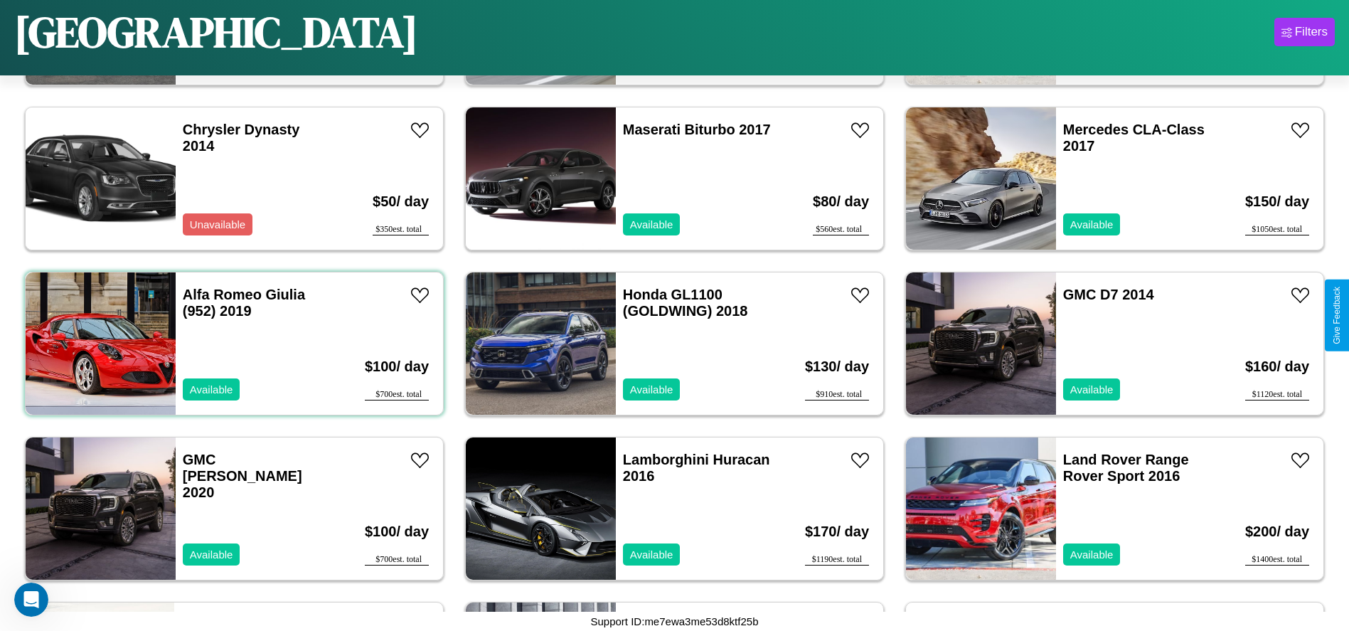 Image resolution: width=1349 pixels, height=631 pixels. What do you see at coordinates (1277, 531) in the screenshot?
I see `h3: $ 200 / day` at bounding box center [1277, 531].